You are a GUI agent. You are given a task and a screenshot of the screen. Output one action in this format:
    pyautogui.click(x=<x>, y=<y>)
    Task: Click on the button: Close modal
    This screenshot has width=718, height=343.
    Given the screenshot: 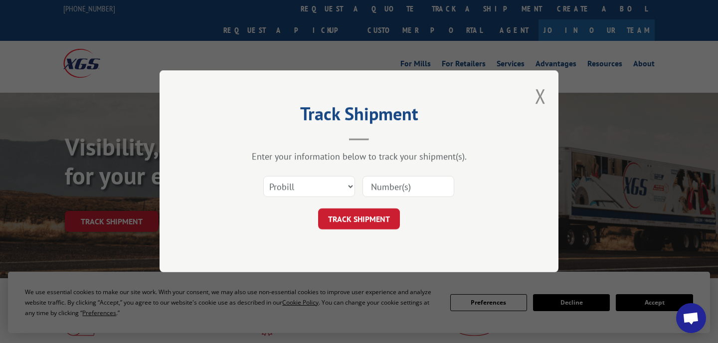 What is the action you would take?
    pyautogui.click(x=540, y=96)
    